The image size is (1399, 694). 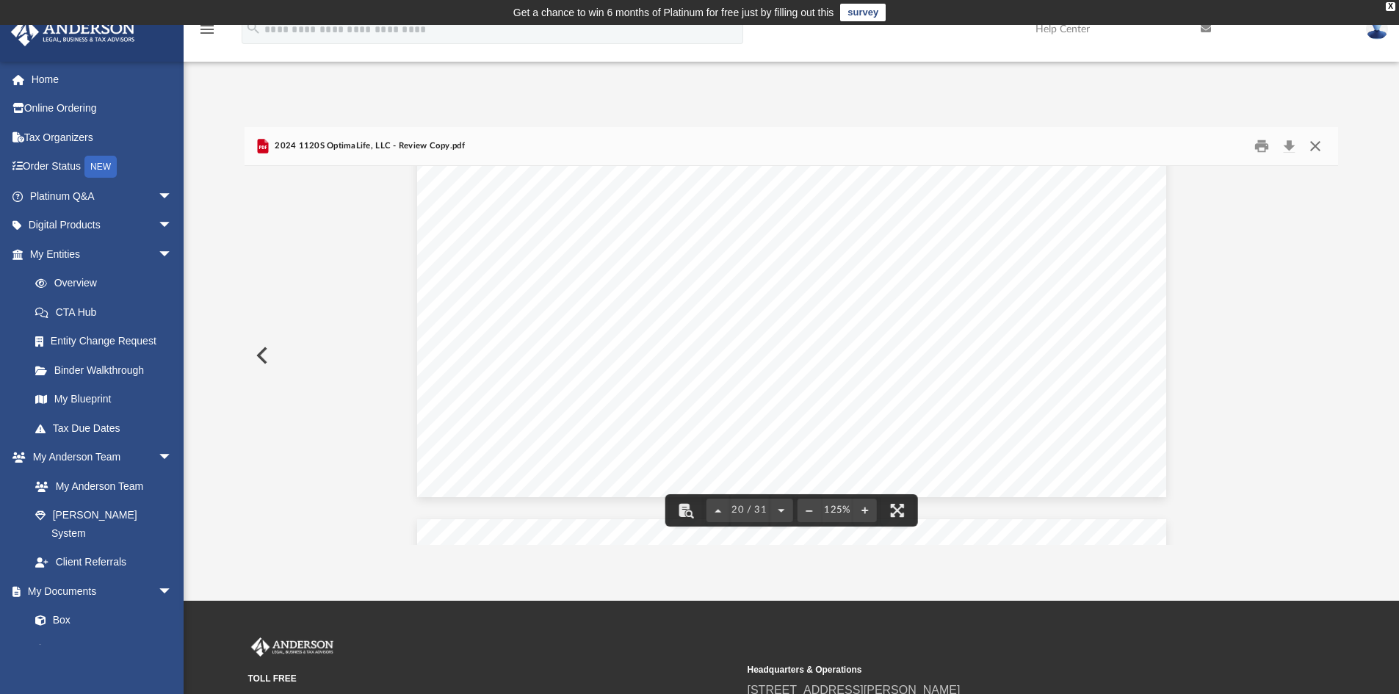 What do you see at coordinates (104, 649) in the screenshot?
I see `a: Meeting Minutes` at bounding box center [104, 649].